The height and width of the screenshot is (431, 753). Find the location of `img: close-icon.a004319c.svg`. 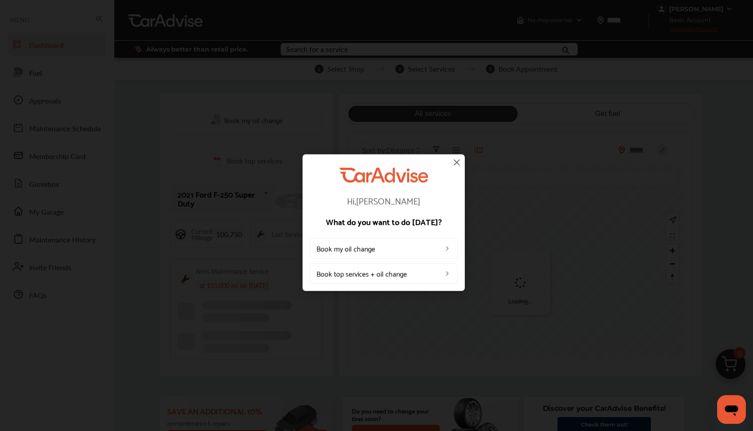

img: close-icon.a004319c.svg is located at coordinates (457, 162).